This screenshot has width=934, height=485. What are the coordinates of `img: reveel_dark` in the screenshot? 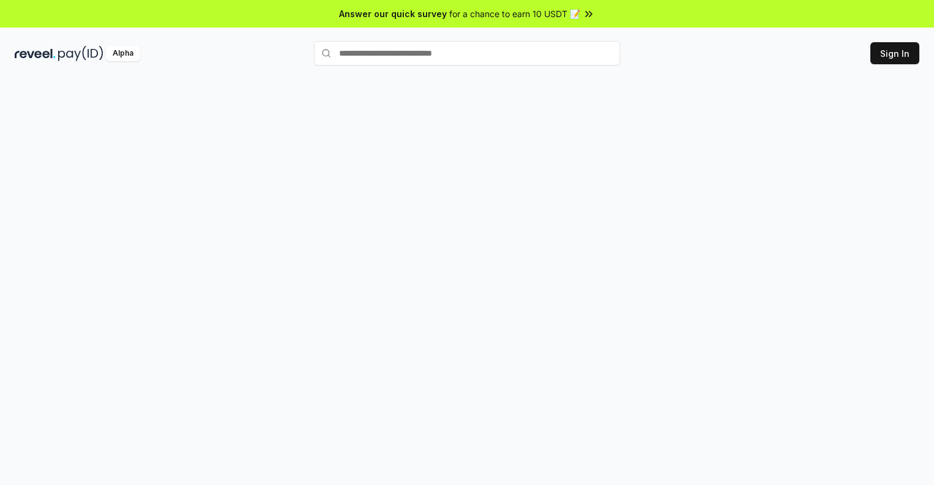 It's located at (35, 53).